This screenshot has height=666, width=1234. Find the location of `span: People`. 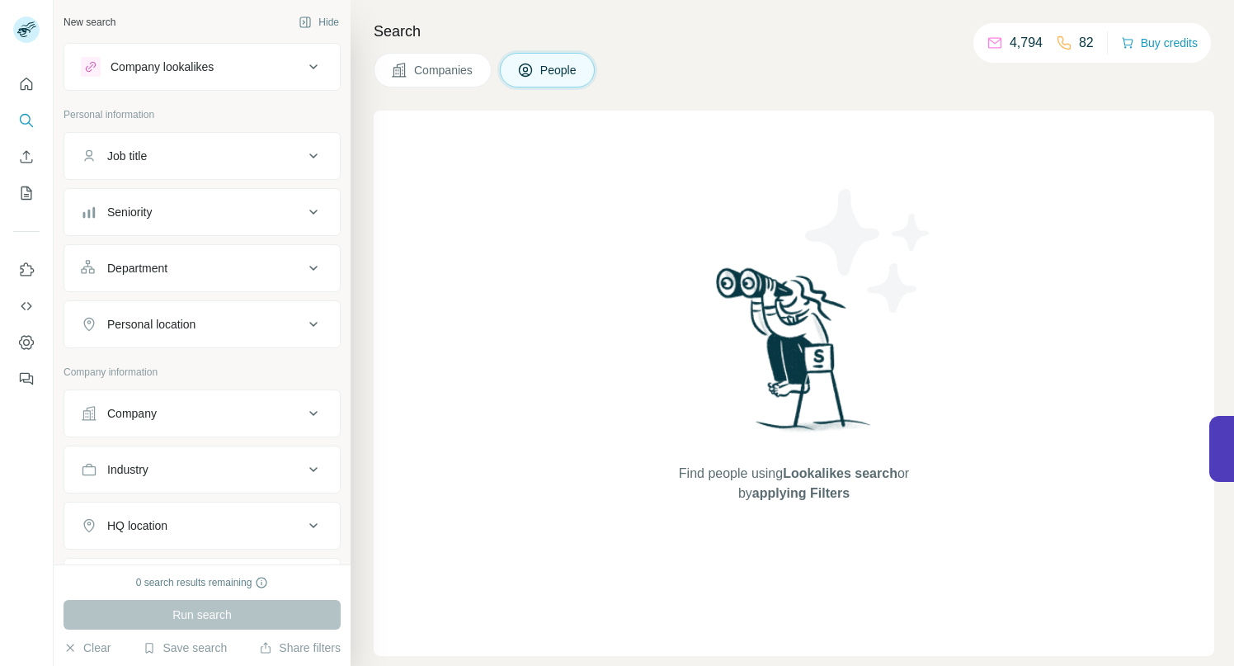

span: People is located at coordinates (559, 70).